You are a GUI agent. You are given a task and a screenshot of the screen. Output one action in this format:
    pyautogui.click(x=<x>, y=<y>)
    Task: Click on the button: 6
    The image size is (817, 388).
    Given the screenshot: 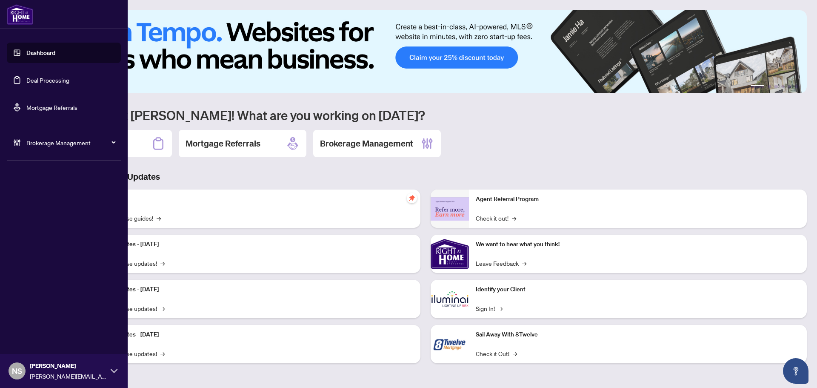 What is the action you would take?
    pyautogui.click(x=796, y=86)
    